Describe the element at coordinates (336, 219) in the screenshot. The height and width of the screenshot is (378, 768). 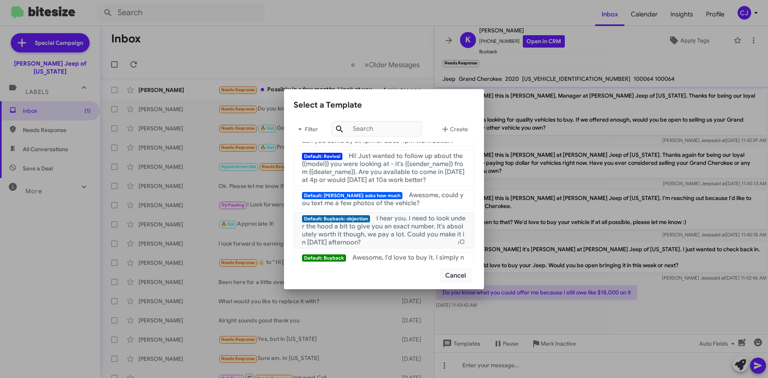
I see `span: Default: Buyback: objection` at that location.